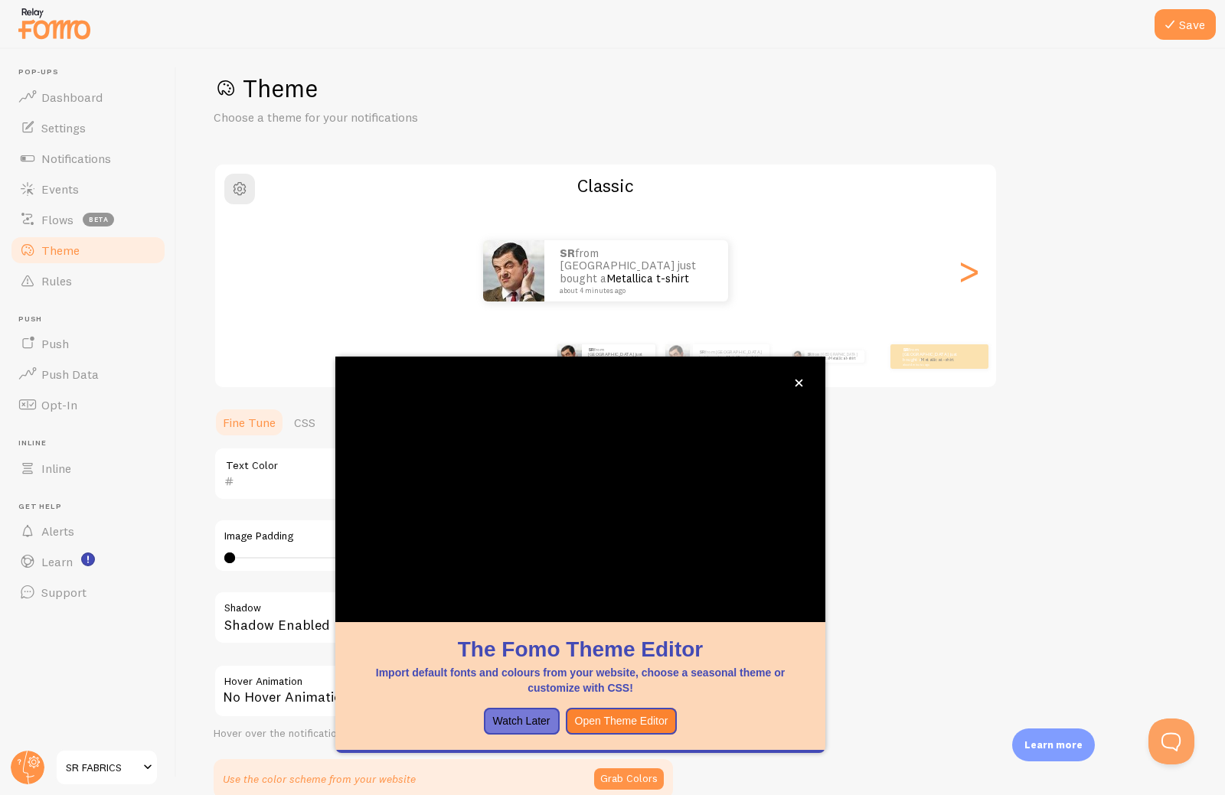 The image size is (1225, 795). Describe the element at coordinates (580, 555) in the screenshot. I see `div: The Fomo Theme EditorImport default fonts and colours from your website, choose a seasonal theme ...` at that location.